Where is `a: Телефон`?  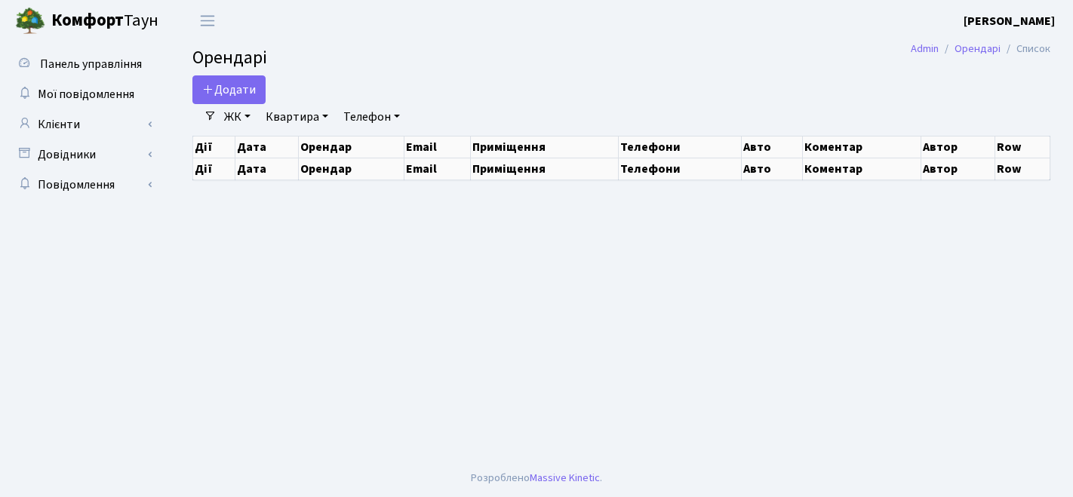 a: Телефон is located at coordinates (371, 117).